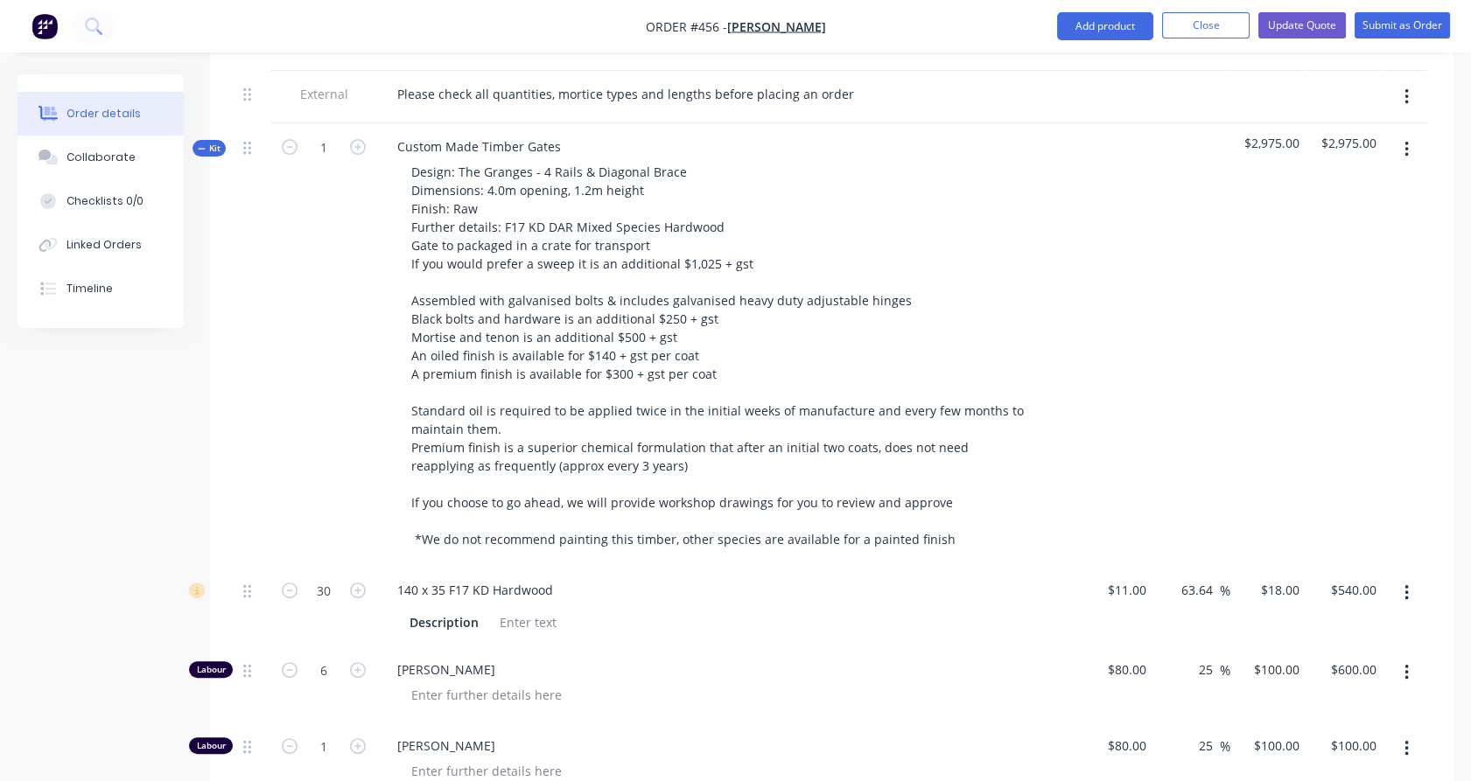 The height and width of the screenshot is (781, 1471). What do you see at coordinates (1206, 25) in the screenshot?
I see `button: Close` at bounding box center [1206, 25].